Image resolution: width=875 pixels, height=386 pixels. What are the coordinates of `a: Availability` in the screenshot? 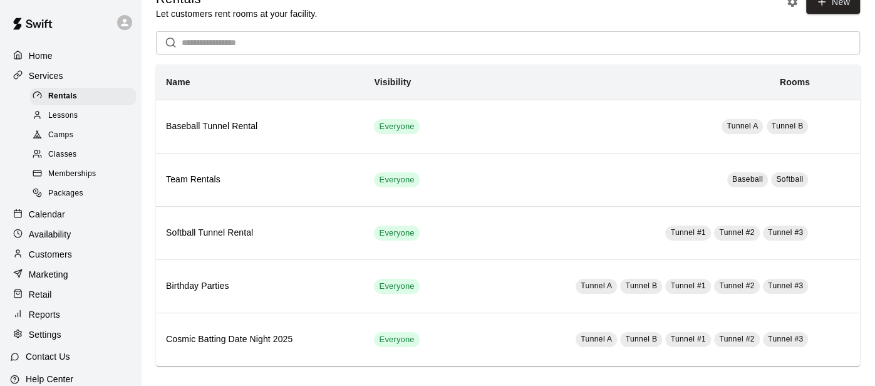 It's located at (70, 234).